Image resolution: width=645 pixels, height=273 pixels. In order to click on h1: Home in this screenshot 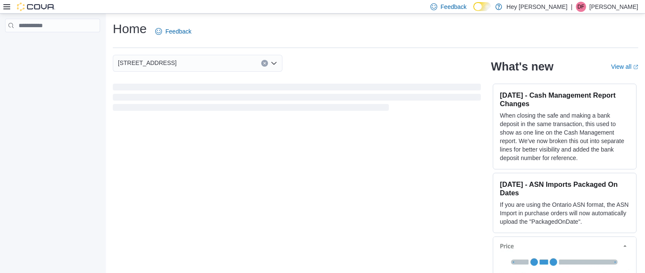, I will do `click(130, 29)`.